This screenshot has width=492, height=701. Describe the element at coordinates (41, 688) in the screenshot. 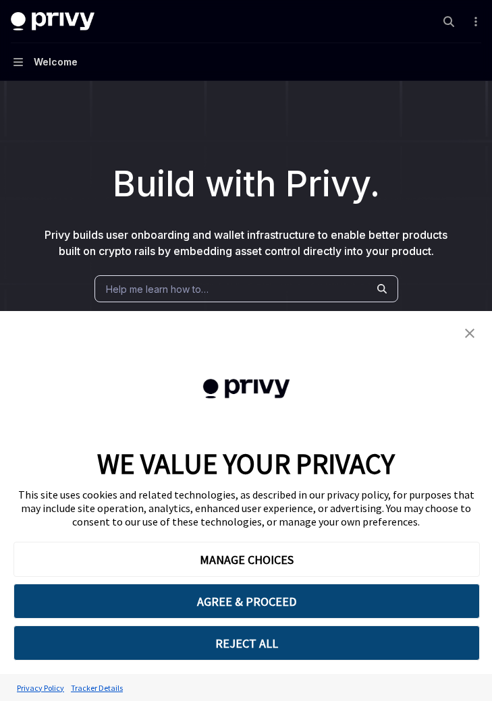

I see `a: Privacy Policy` at that location.